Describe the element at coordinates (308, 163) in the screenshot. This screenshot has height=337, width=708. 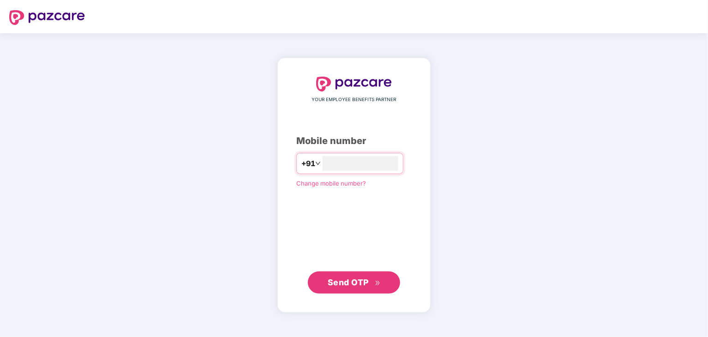
I see `span: +91` at that location.